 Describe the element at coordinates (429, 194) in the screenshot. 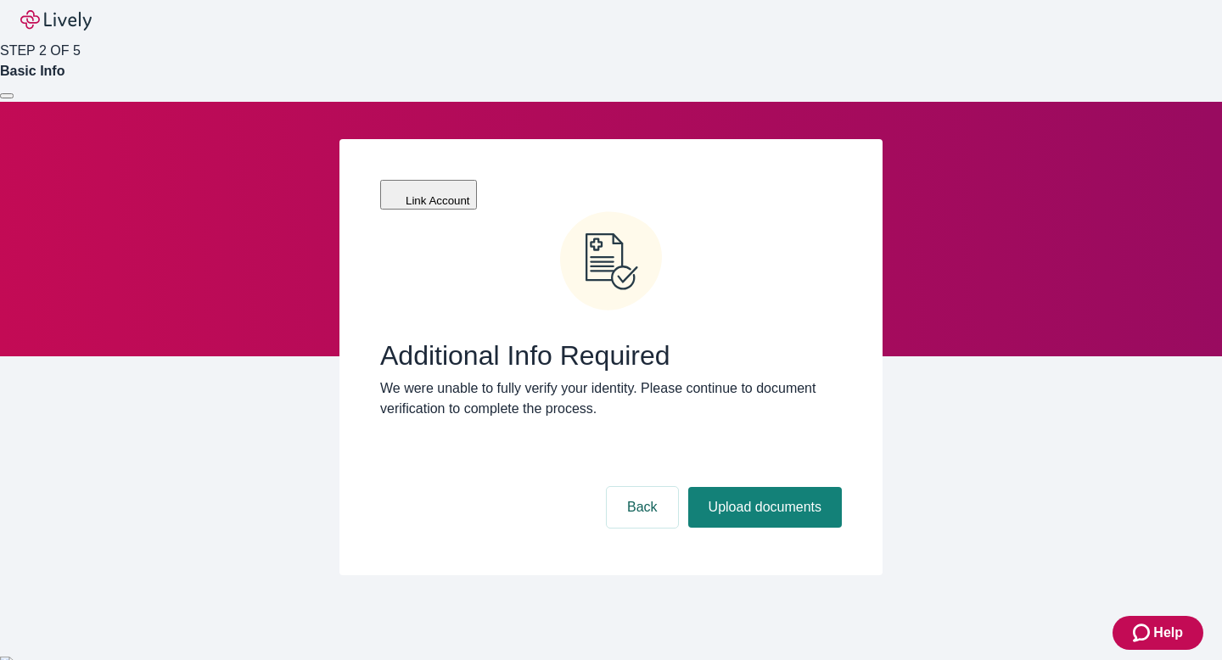

I see `button: Link Account` at that location.